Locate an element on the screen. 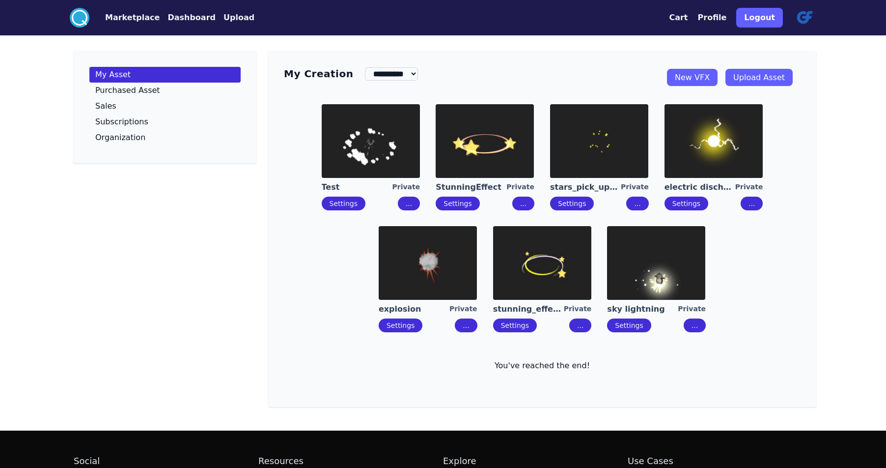 This screenshot has height=468, width=886. a: StunningEffect is located at coordinates (471, 187).